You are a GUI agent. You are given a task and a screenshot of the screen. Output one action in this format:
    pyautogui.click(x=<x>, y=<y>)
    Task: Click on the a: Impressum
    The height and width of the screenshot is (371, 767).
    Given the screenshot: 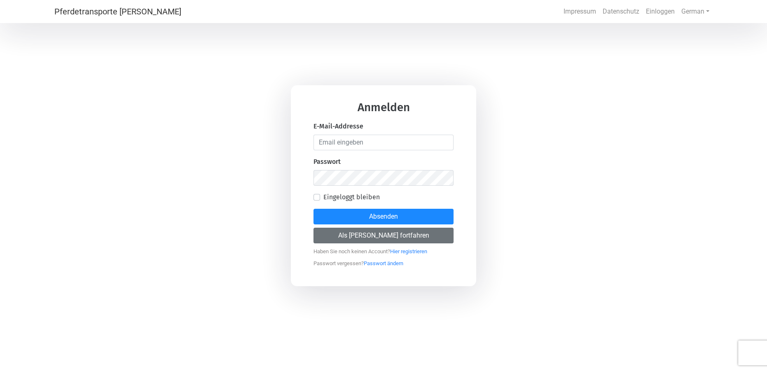 What is the action you would take?
    pyautogui.click(x=580, y=12)
    